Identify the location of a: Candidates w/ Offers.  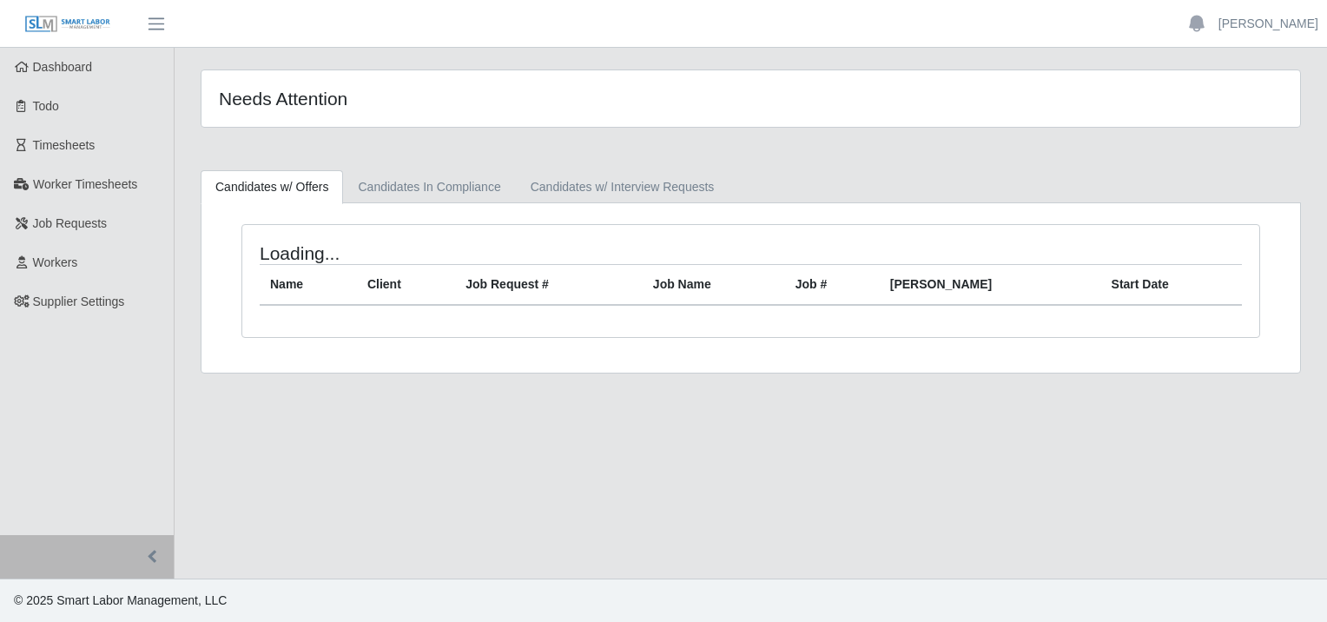
(272, 187).